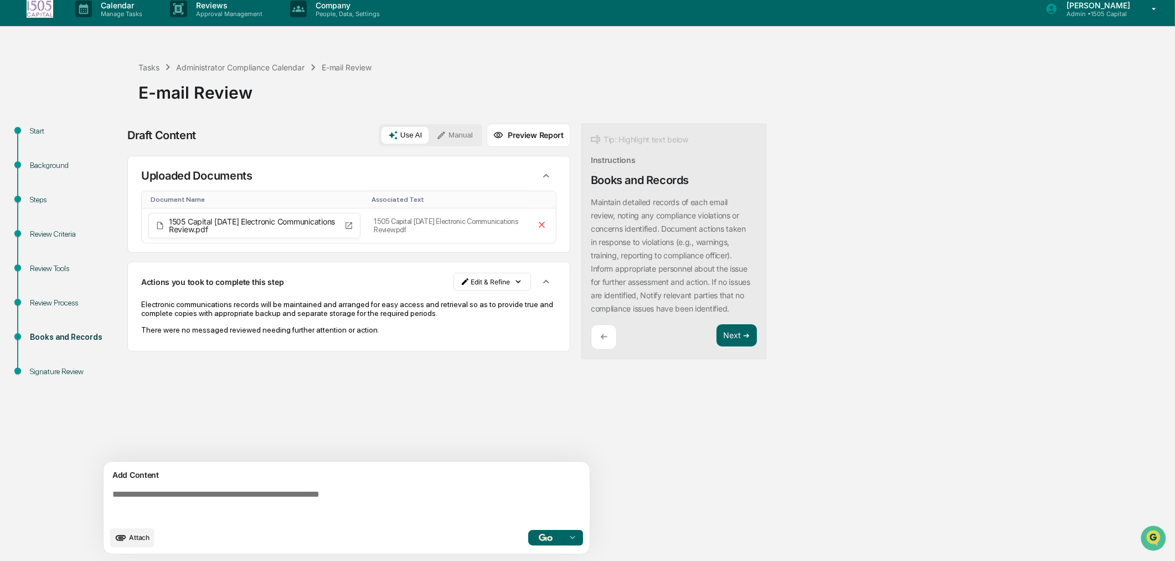 The height and width of the screenshot is (561, 1175). Describe the element at coordinates (75, 199) in the screenshot. I see `div: Steps` at that location.